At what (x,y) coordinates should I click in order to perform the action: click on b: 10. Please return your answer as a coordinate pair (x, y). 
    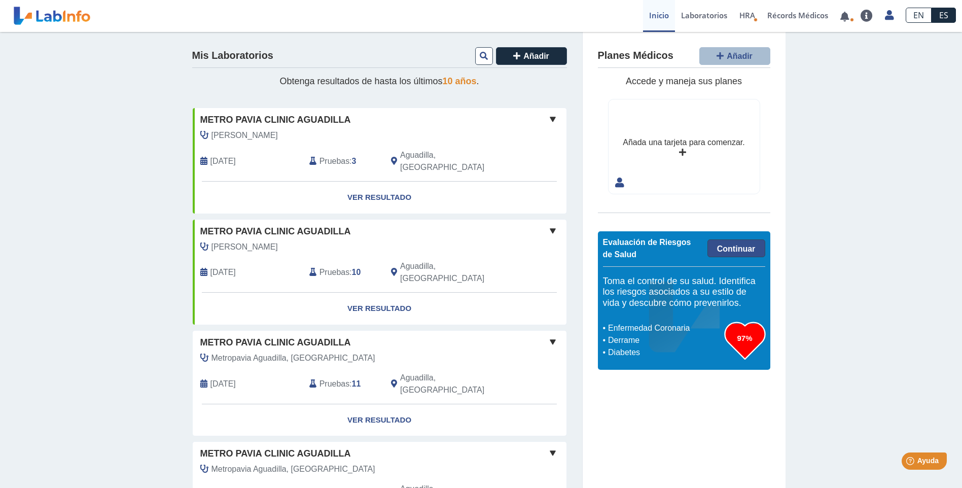
    Looking at the image, I should click on (356, 272).